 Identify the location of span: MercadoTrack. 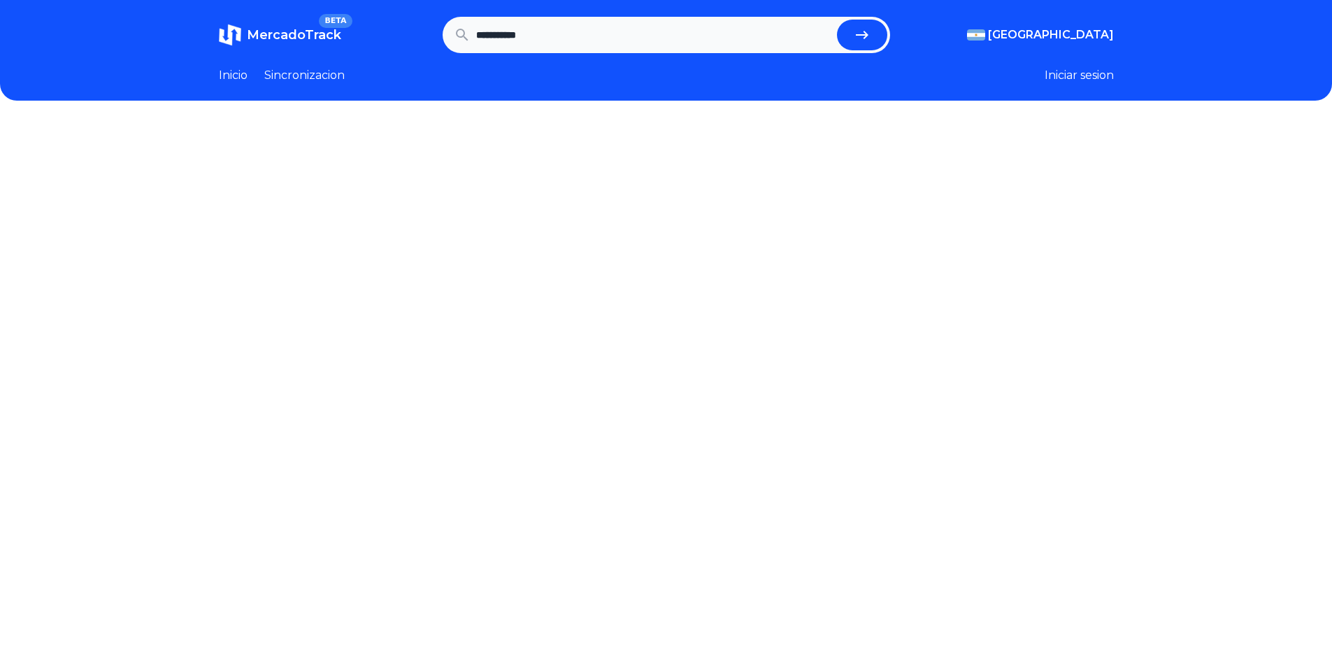
(294, 35).